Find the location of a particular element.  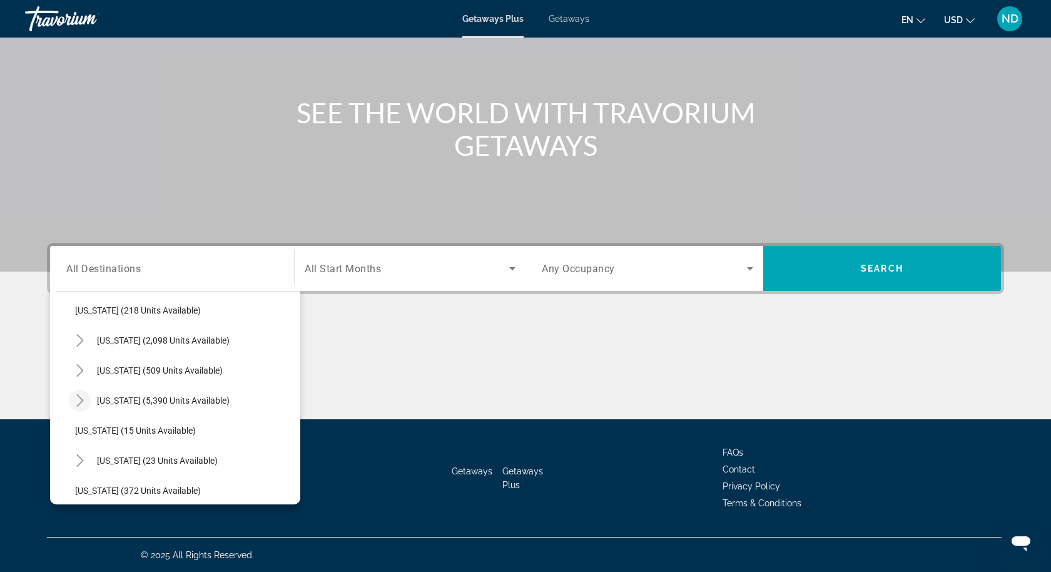

span: FAQs is located at coordinates (733, 452).